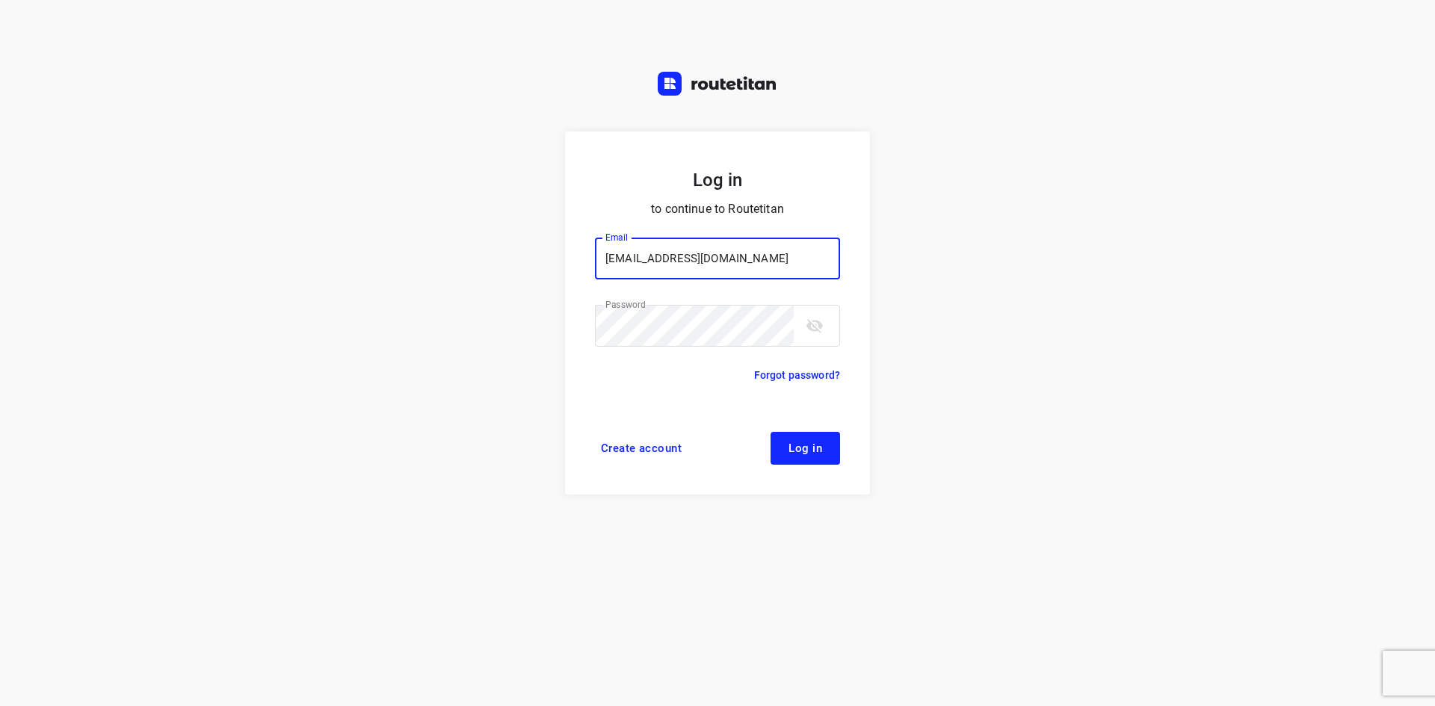  Describe the element at coordinates (805, 448) in the screenshot. I see `span: Log in` at that location.